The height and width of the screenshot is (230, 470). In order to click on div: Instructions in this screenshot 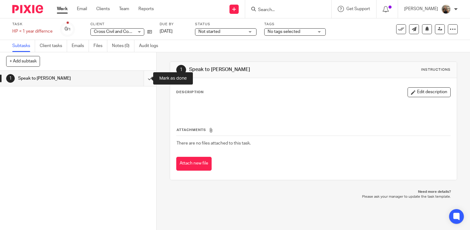, I will do `click(436, 70)`.